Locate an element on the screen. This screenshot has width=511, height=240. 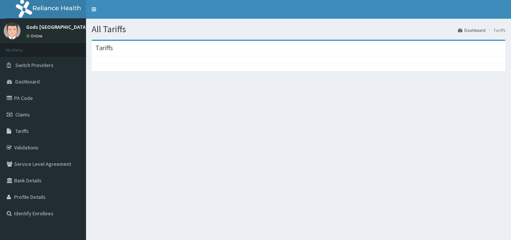
a: Online is located at coordinates (35, 36).